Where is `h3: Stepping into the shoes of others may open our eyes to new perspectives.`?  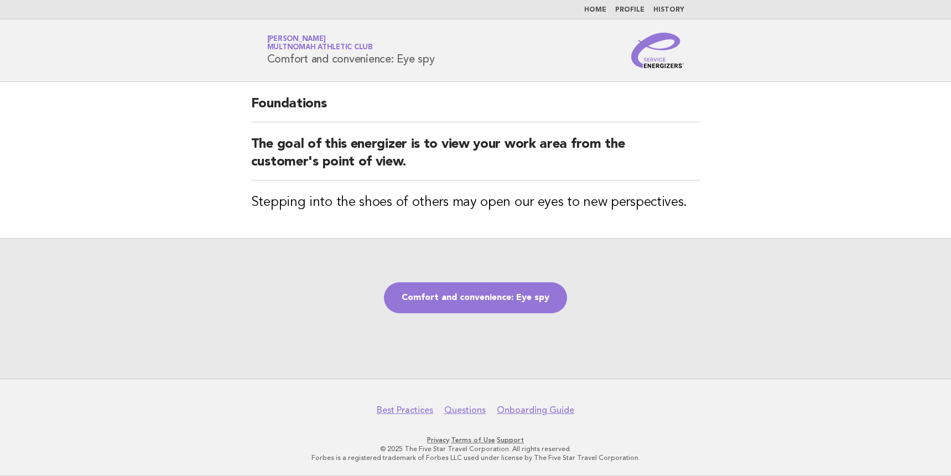
h3: Stepping into the shoes of others may open our eyes to new perspectives. is located at coordinates (476, 202).